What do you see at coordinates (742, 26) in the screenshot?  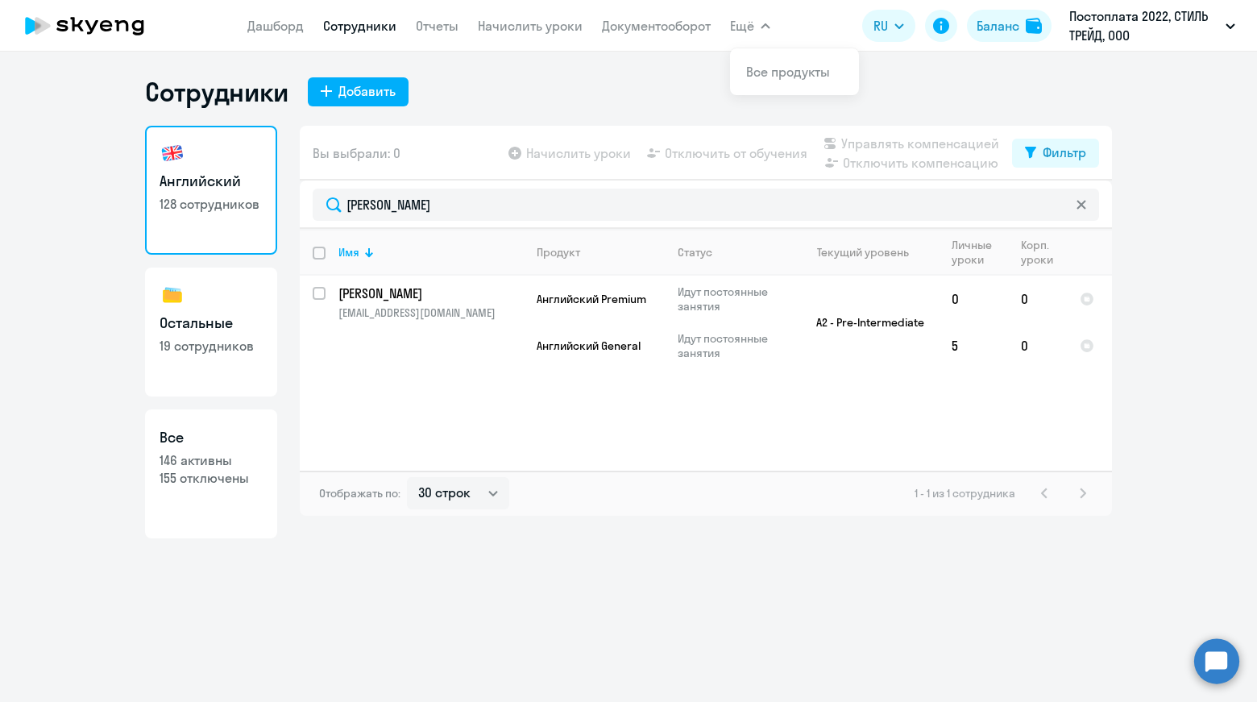 I see `span: Ещё` at bounding box center [742, 26].